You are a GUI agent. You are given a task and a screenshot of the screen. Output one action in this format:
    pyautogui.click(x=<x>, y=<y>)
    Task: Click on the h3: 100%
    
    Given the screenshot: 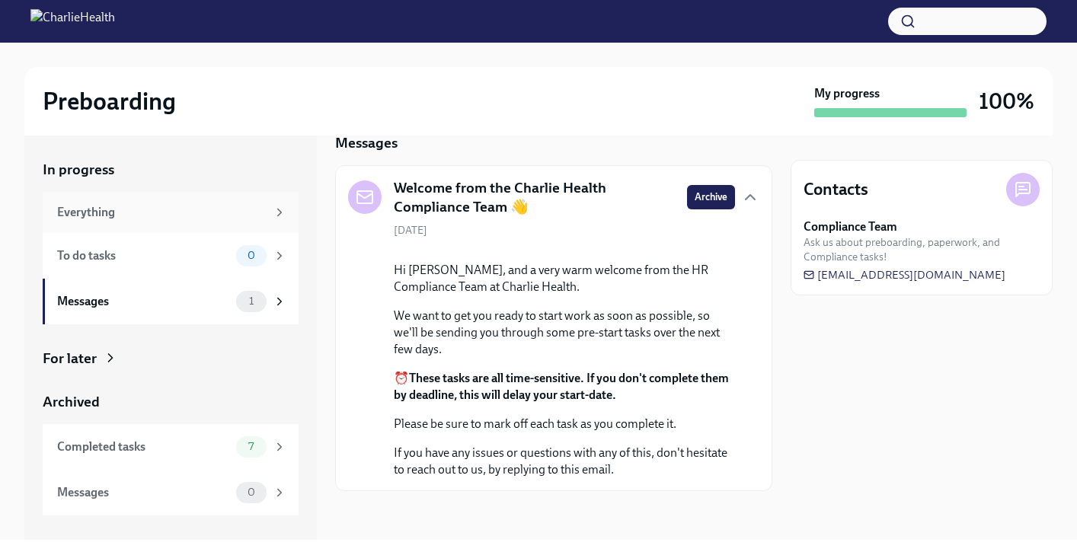 What is the action you would take?
    pyautogui.click(x=1006, y=101)
    